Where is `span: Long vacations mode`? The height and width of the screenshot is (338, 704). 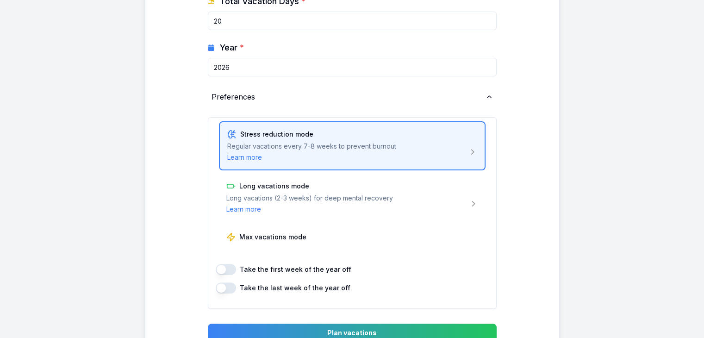
span: Long vacations mode is located at coordinates (274, 186).